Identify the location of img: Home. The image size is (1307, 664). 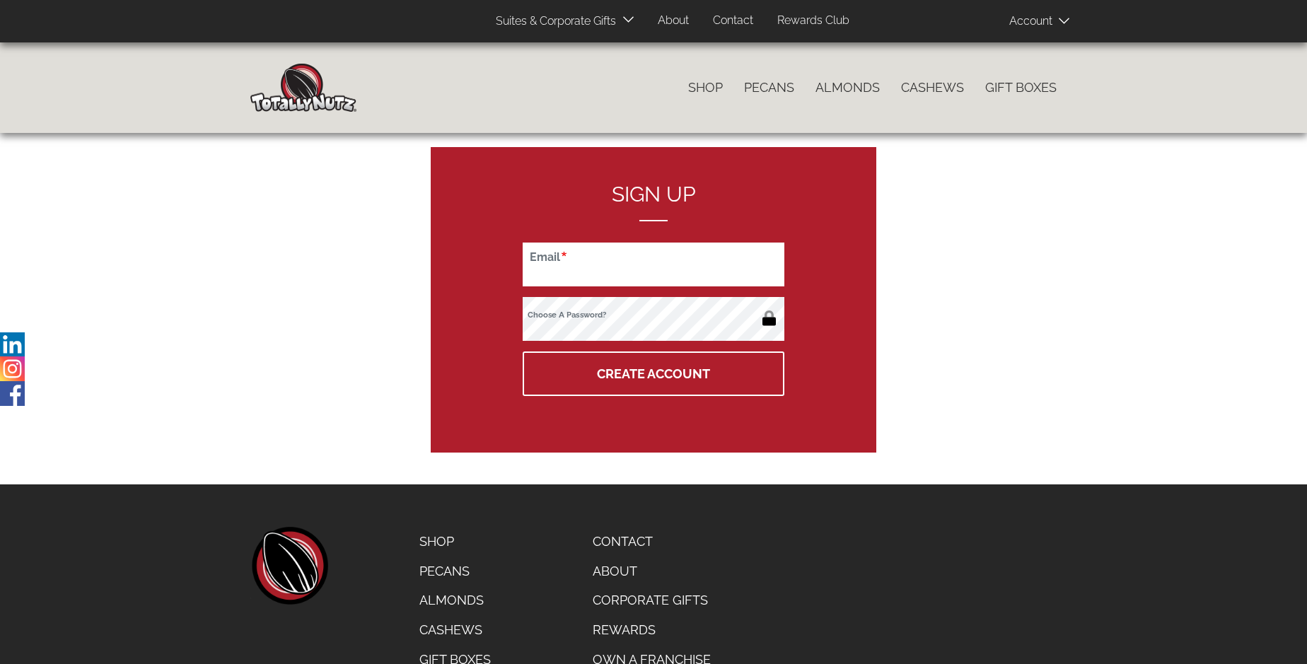
(304, 88).